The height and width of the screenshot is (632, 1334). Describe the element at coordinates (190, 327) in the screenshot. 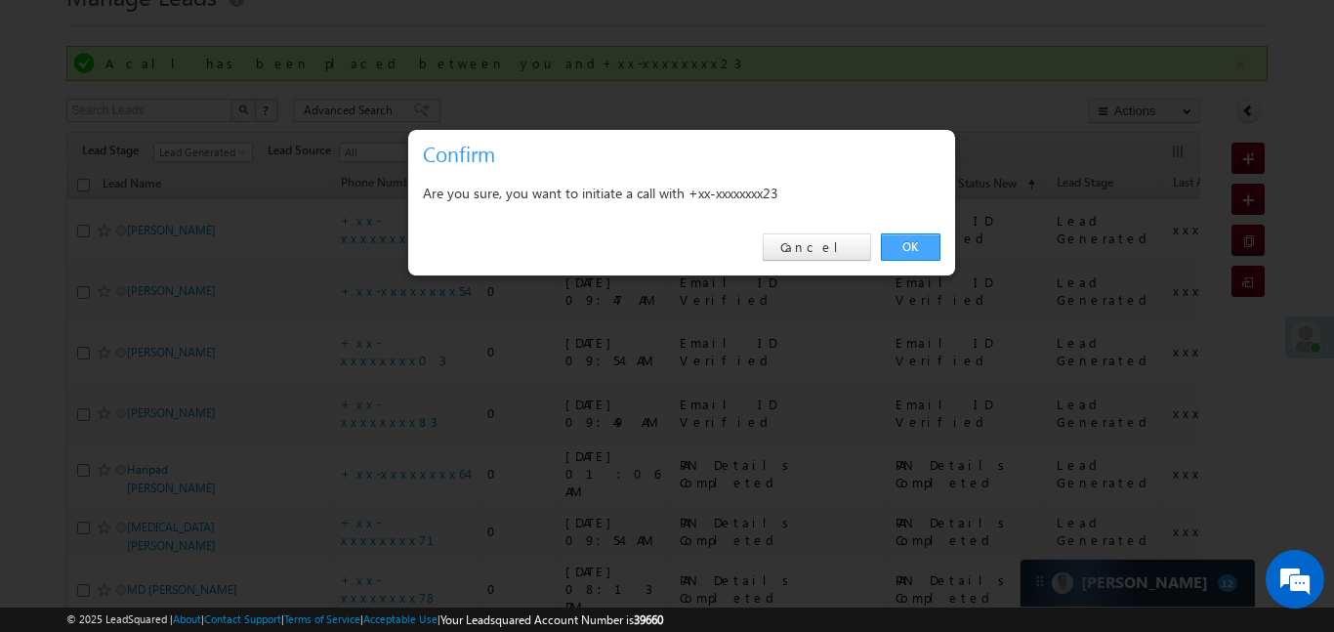

I see `textarea: Type your message and hit 'Enter'` at that location.